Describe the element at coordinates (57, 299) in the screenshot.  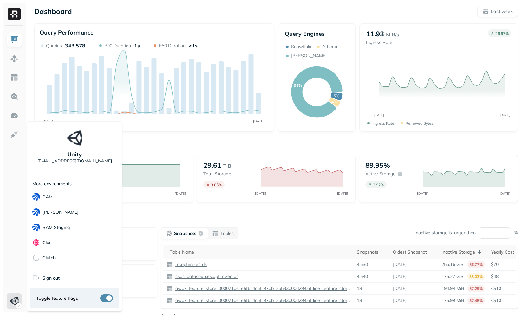
I see `span: Toggle feature flags` at that location.